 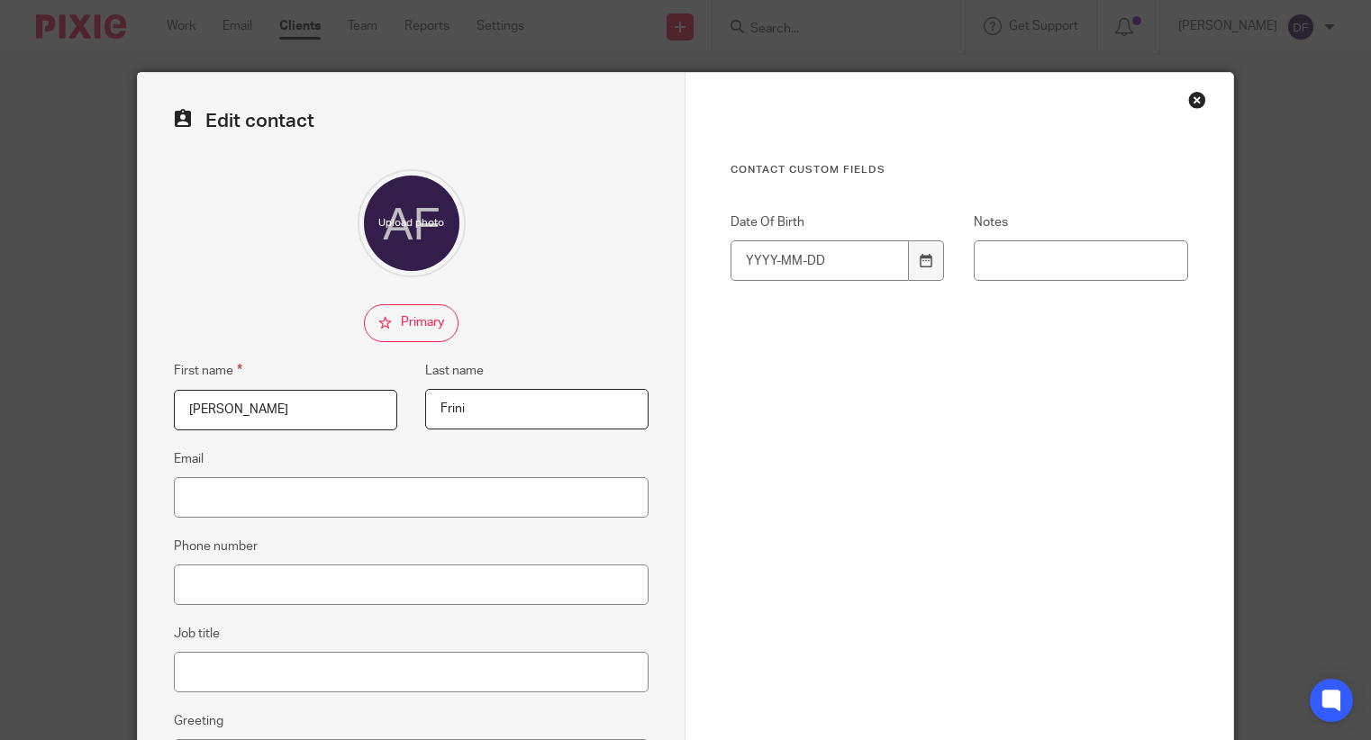 What do you see at coordinates (215, 547) in the screenshot?
I see `label: Phone number` at bounding box center [215, 547].